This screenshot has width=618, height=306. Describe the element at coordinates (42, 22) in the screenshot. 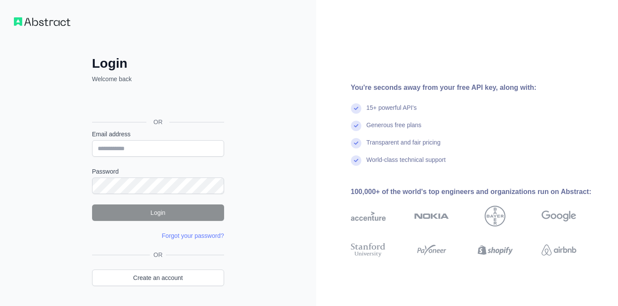

I see `img: Workflow` at that location.